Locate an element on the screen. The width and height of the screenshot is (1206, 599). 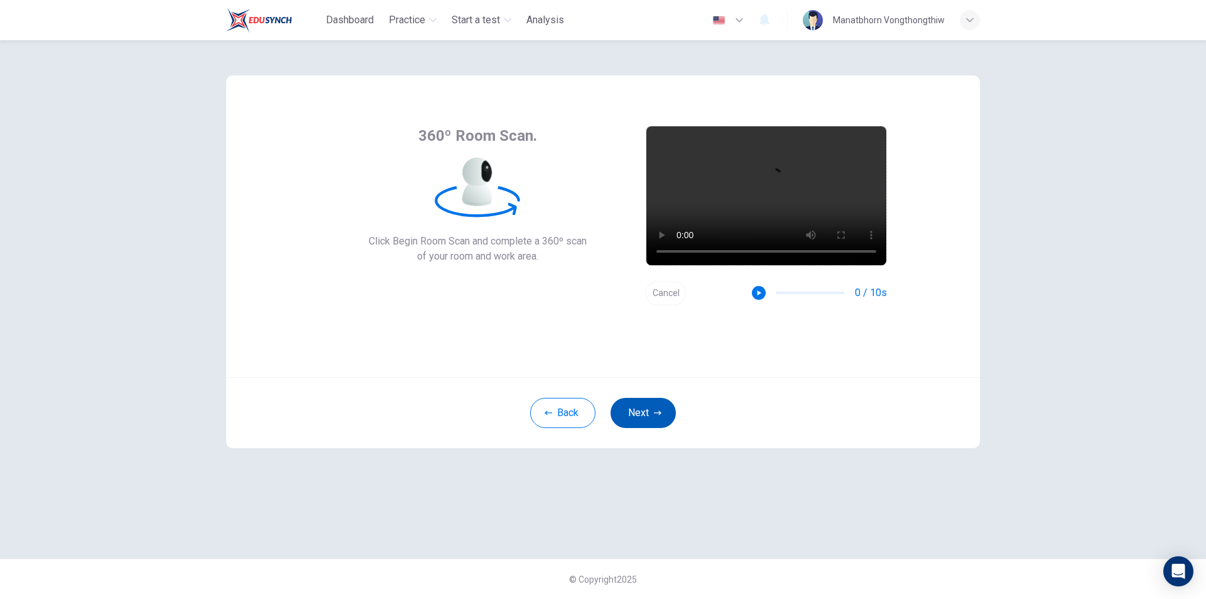
span: of your room and work area. is located at coordinates (478, 256).